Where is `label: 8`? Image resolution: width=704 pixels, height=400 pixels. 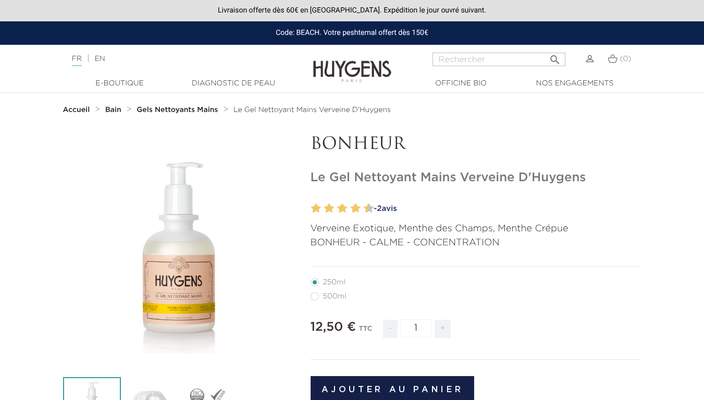 label: 8 is located at coordinates (356, 208).